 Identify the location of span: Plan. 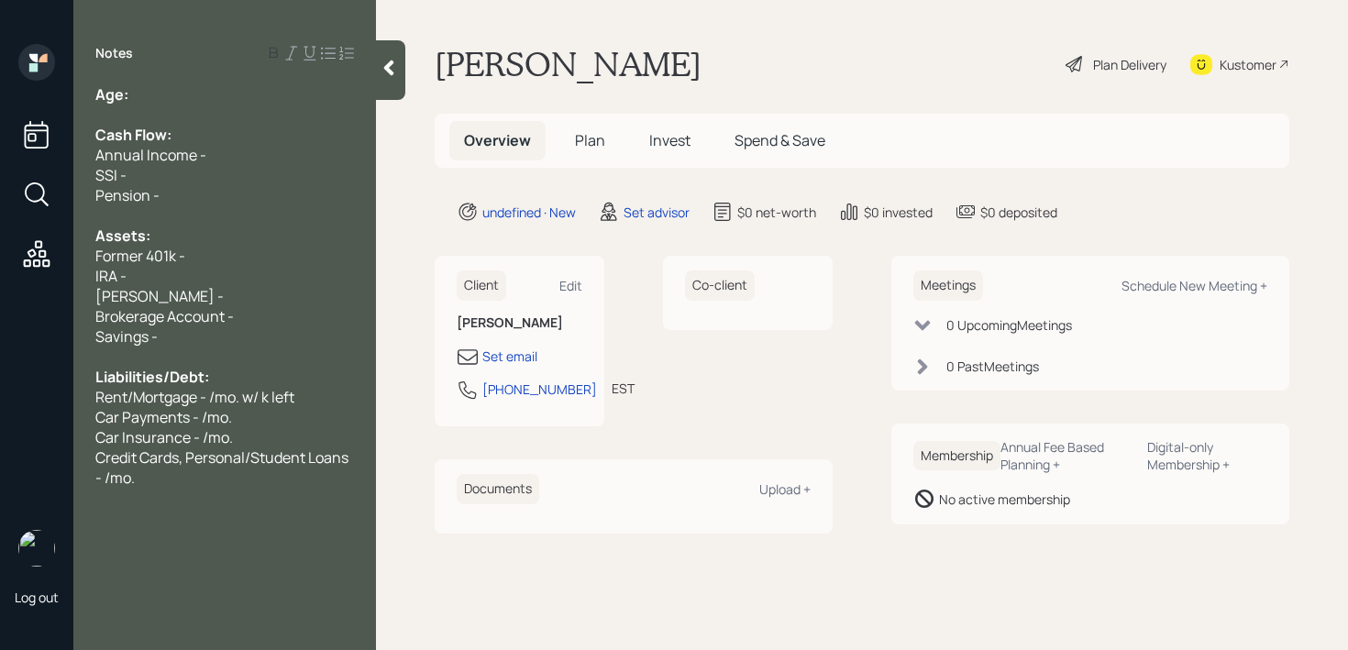
(590, 140).